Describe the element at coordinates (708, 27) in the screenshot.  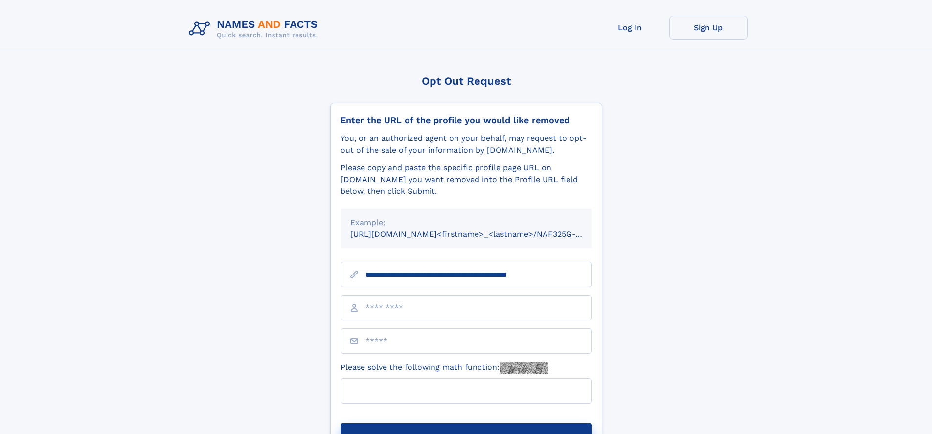
I see `a: Sign Up` at that location.